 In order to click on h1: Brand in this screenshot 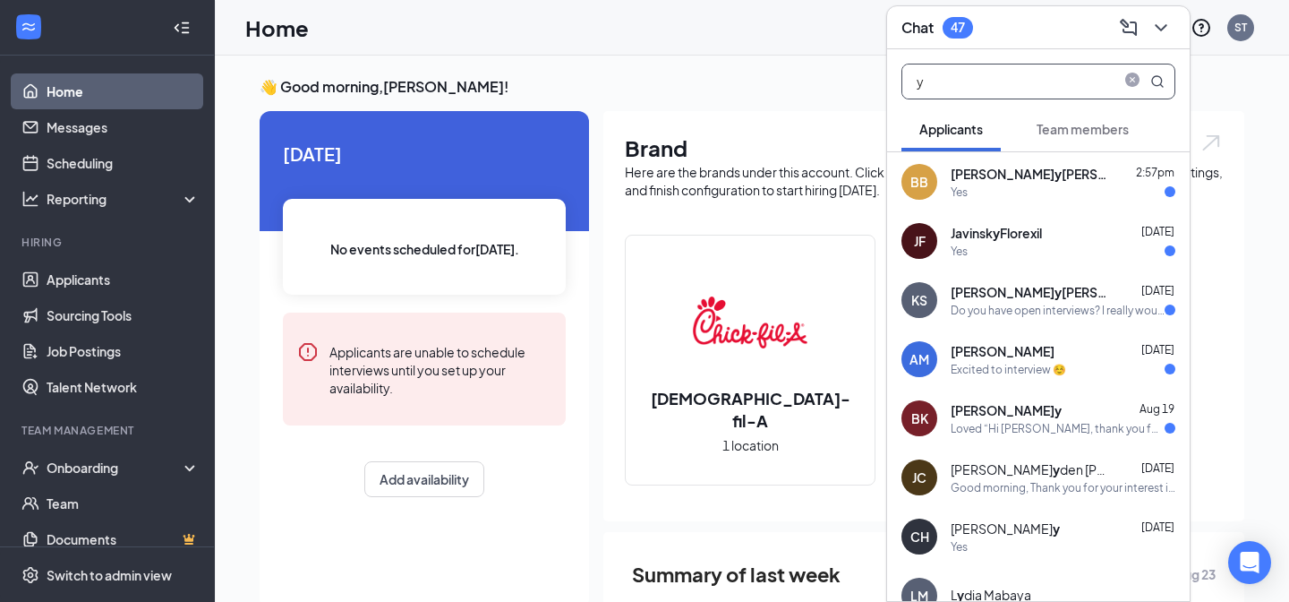, I will do `click(924, 148)`.